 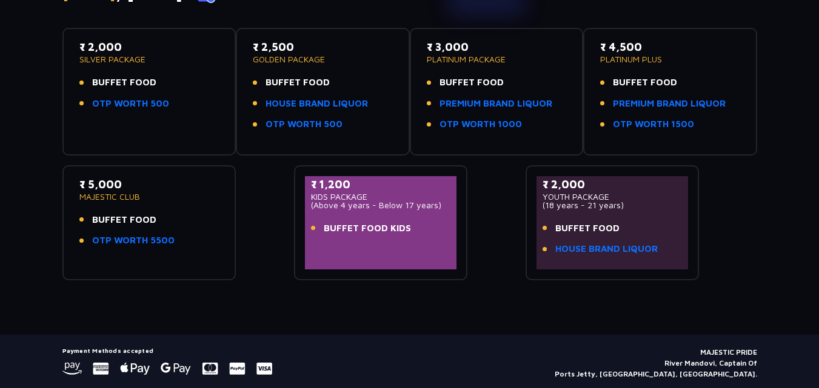 I want to click on p: ₹ 5,000, so click(x=149, y=184).